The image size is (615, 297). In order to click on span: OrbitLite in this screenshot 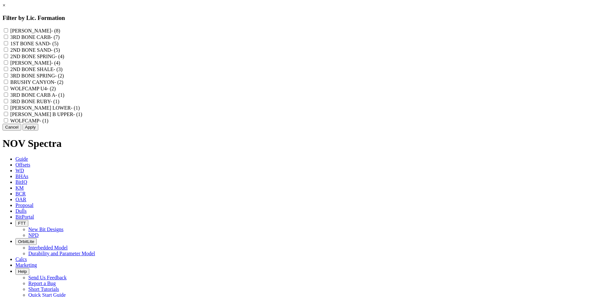, I will do `click(26, 241)`.